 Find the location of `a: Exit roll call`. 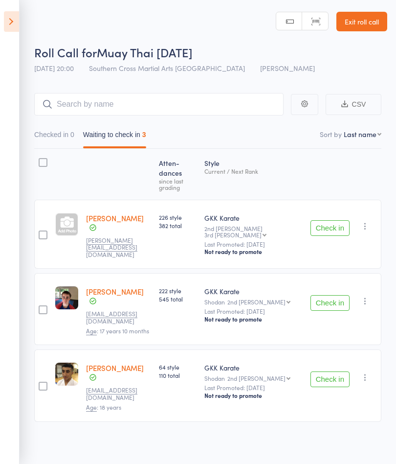

a: Exit roll call is located at coordinates (362, 22).